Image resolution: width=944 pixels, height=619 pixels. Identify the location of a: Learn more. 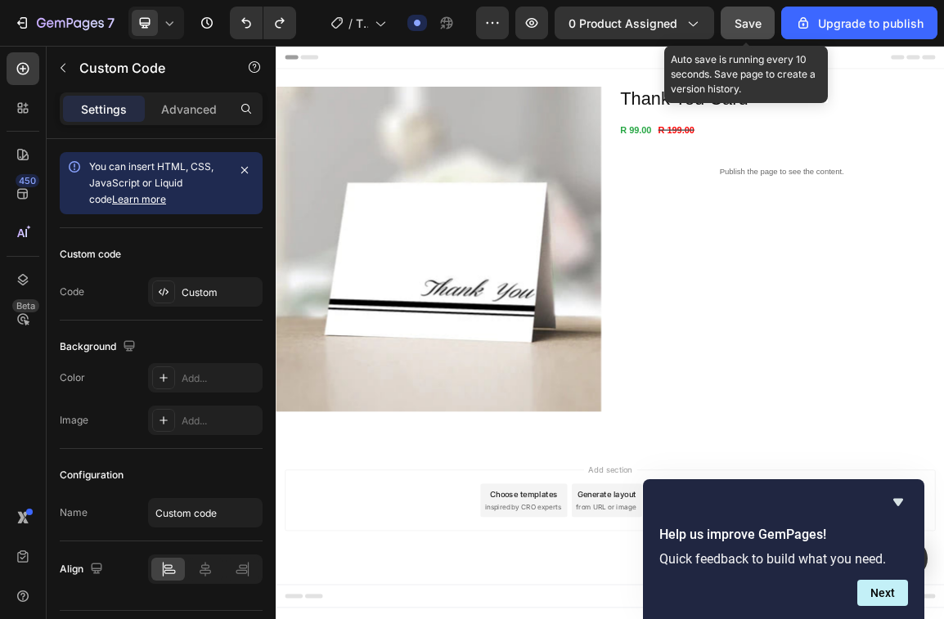
(139, 199).